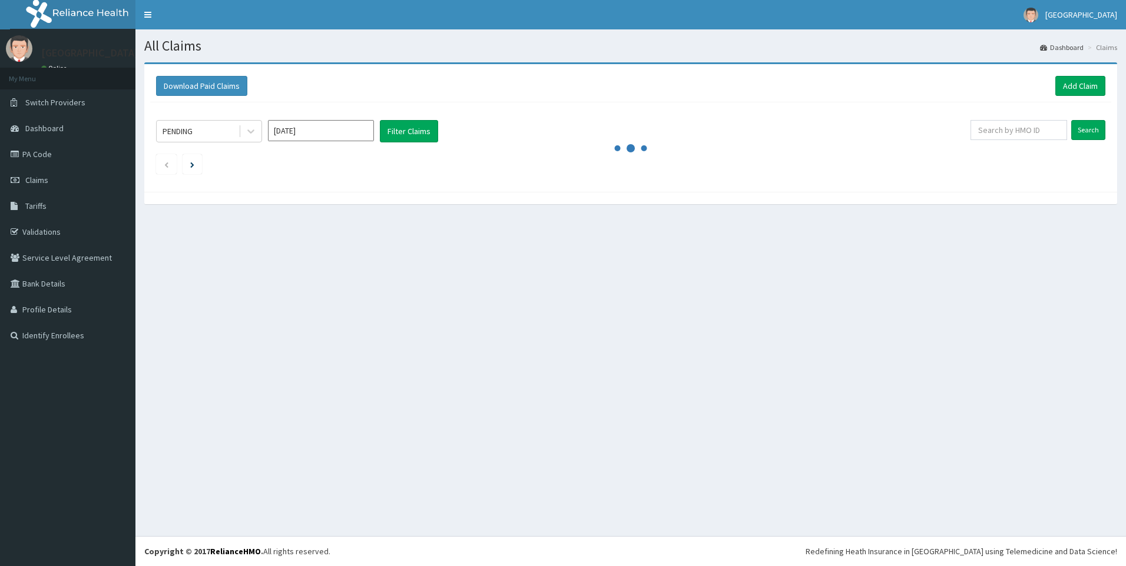 The height and width of the screenshot is (566, 1126). Describe the element at coordinates (631, 551) in the screenshot. I see `footer: All rights reserved.` at that location.